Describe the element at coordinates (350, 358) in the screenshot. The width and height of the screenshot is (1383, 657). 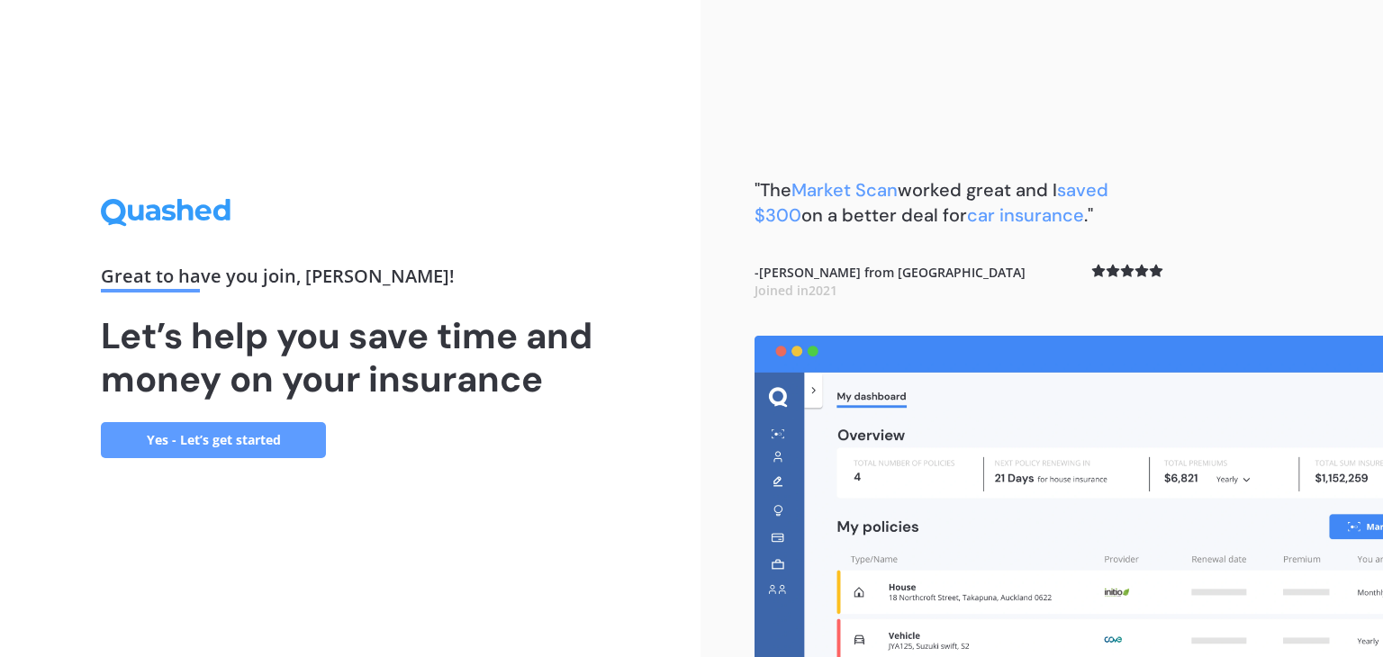
I see `h1: Let’s help you save time and money on your insurance` at that location.